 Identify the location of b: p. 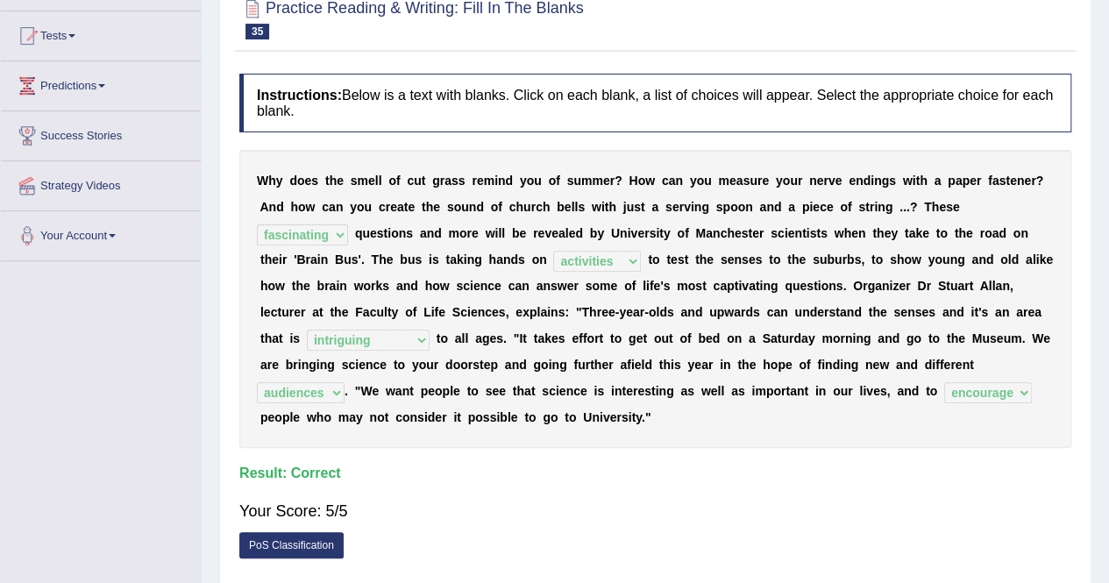
(951, 181).